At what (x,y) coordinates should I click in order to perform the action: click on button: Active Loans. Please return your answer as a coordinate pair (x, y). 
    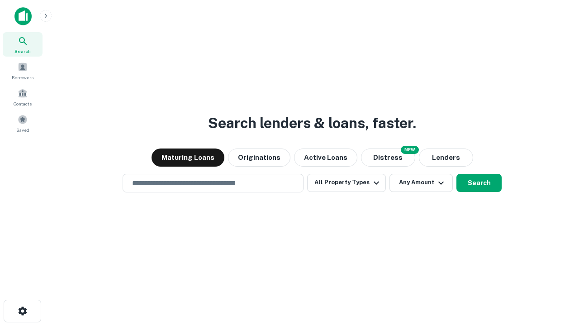
    Looking at the image, I should click on (326, 158).